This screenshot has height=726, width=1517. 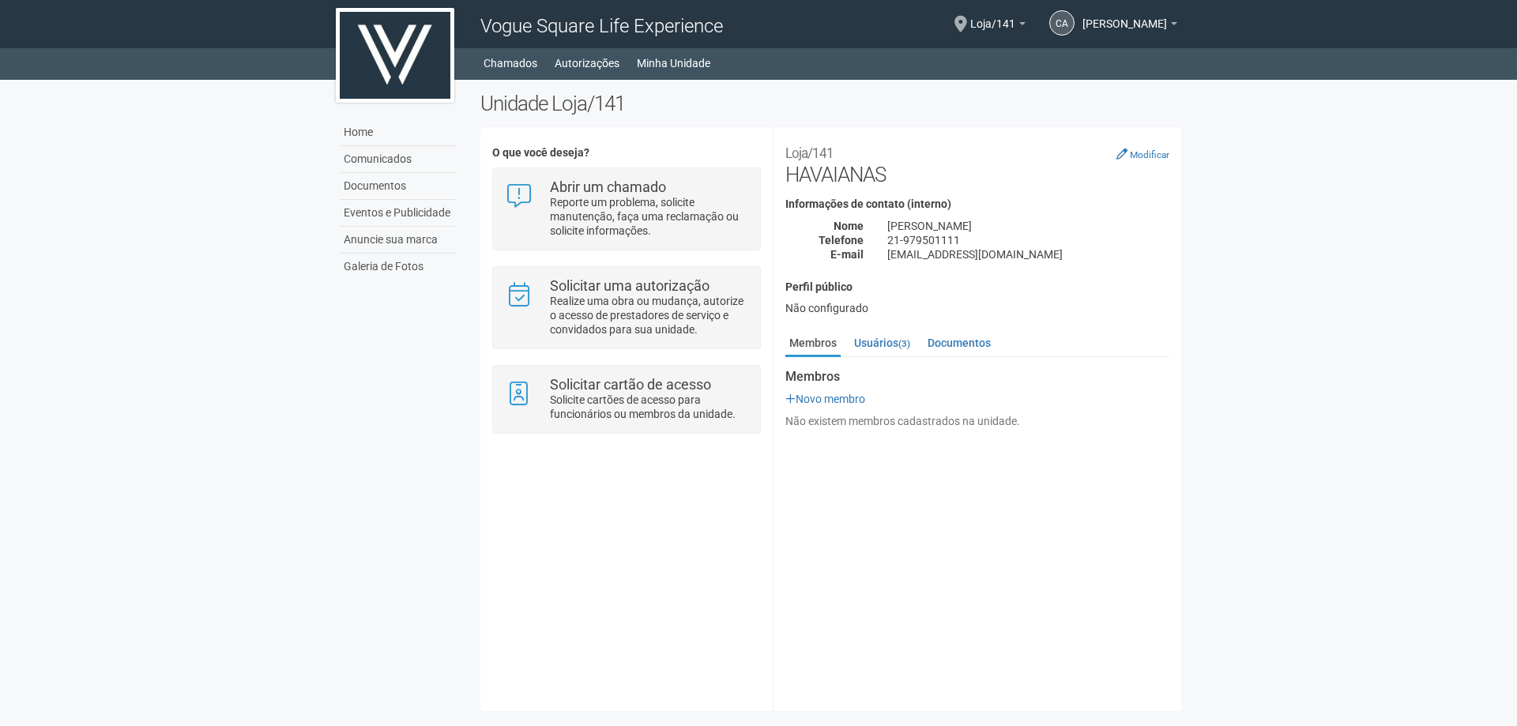 What do you see at coordinates (649, 217) in the screenshot?
I see `p: Reporte um problema, solicite manutenção, faça uma reclamação ou solicite informações.` at bounding box center [649, 217].